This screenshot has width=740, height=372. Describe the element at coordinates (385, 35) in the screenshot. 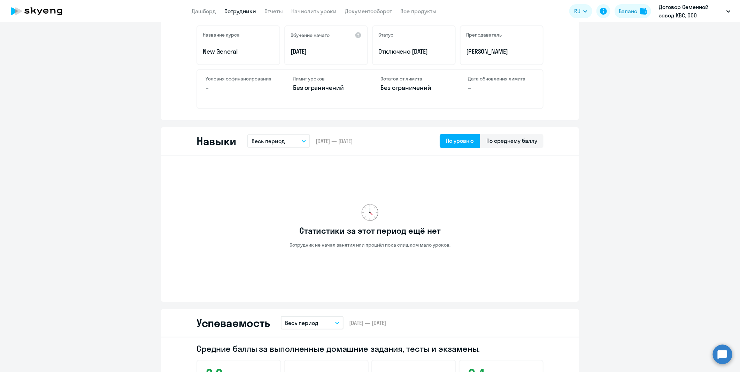

I see `h5: Статус` at that location.